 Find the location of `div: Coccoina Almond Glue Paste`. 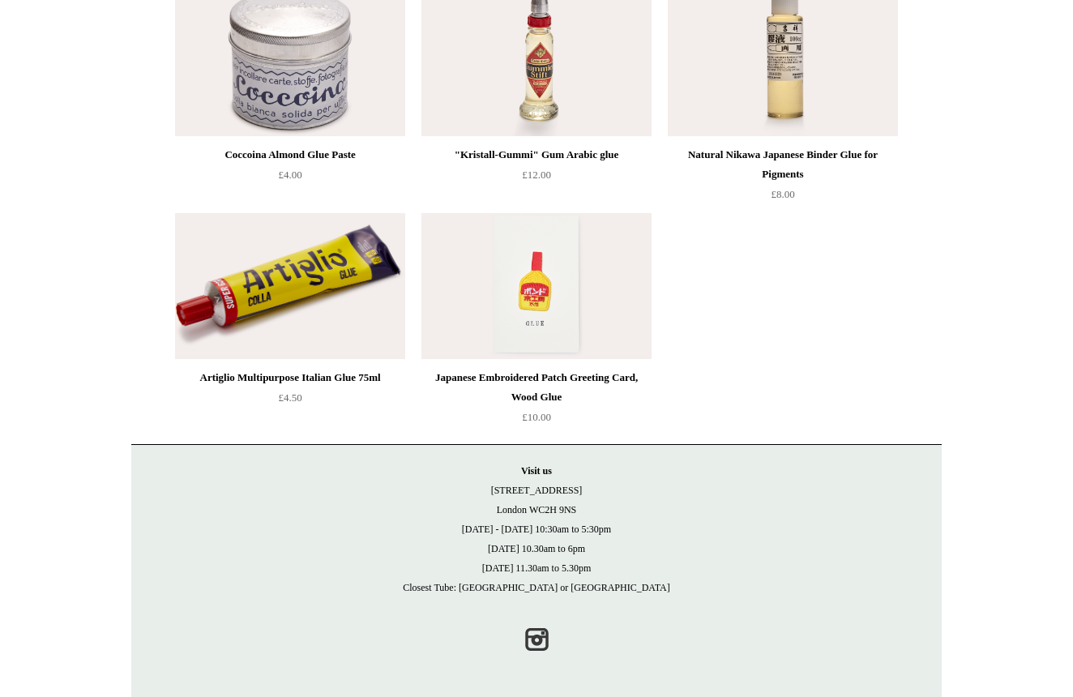

div: Coccoina Almond Glue Paste is located at coordinates (290, 155).